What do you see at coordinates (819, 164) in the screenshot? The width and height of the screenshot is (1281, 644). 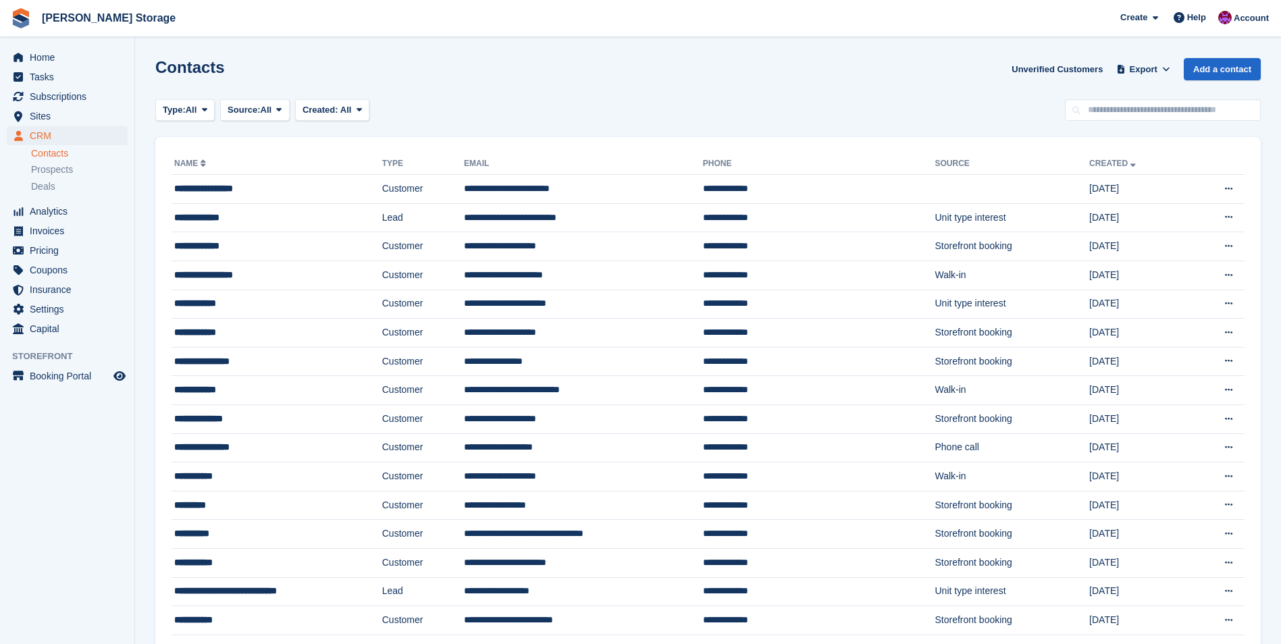 I see `th: Phone` at bounding box center [819, 164].